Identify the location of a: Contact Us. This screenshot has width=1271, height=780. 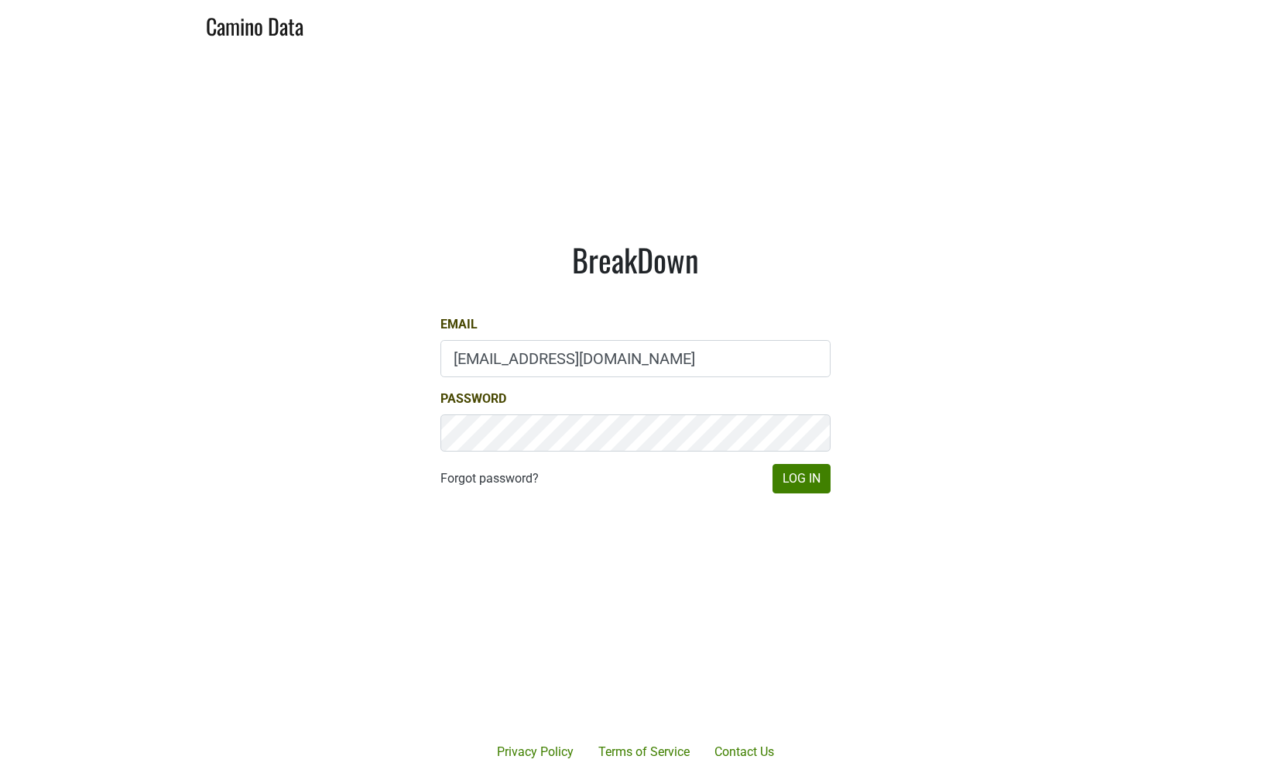
(744, 752).